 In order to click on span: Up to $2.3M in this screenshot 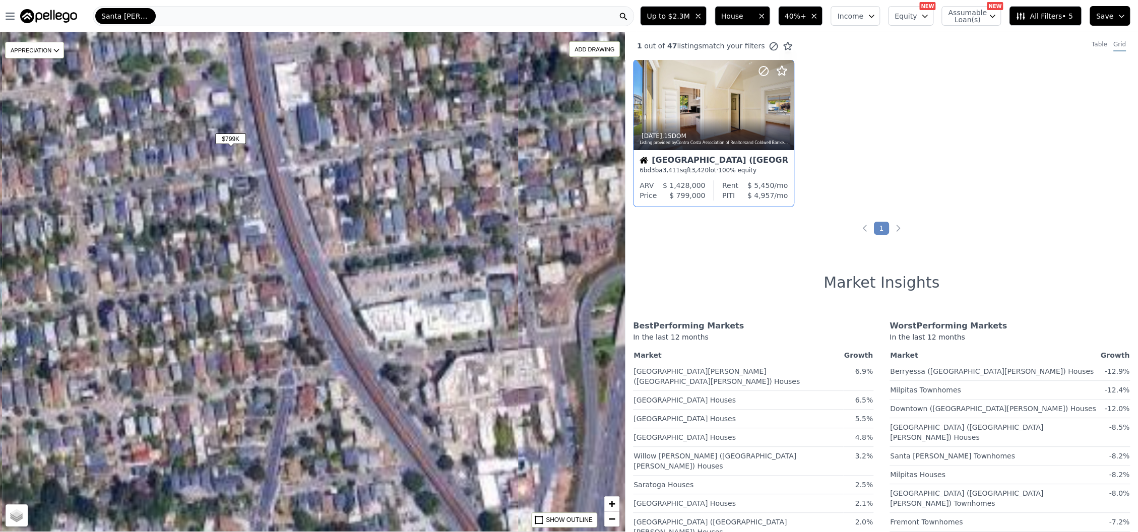, I will do `click(668, 16)`.